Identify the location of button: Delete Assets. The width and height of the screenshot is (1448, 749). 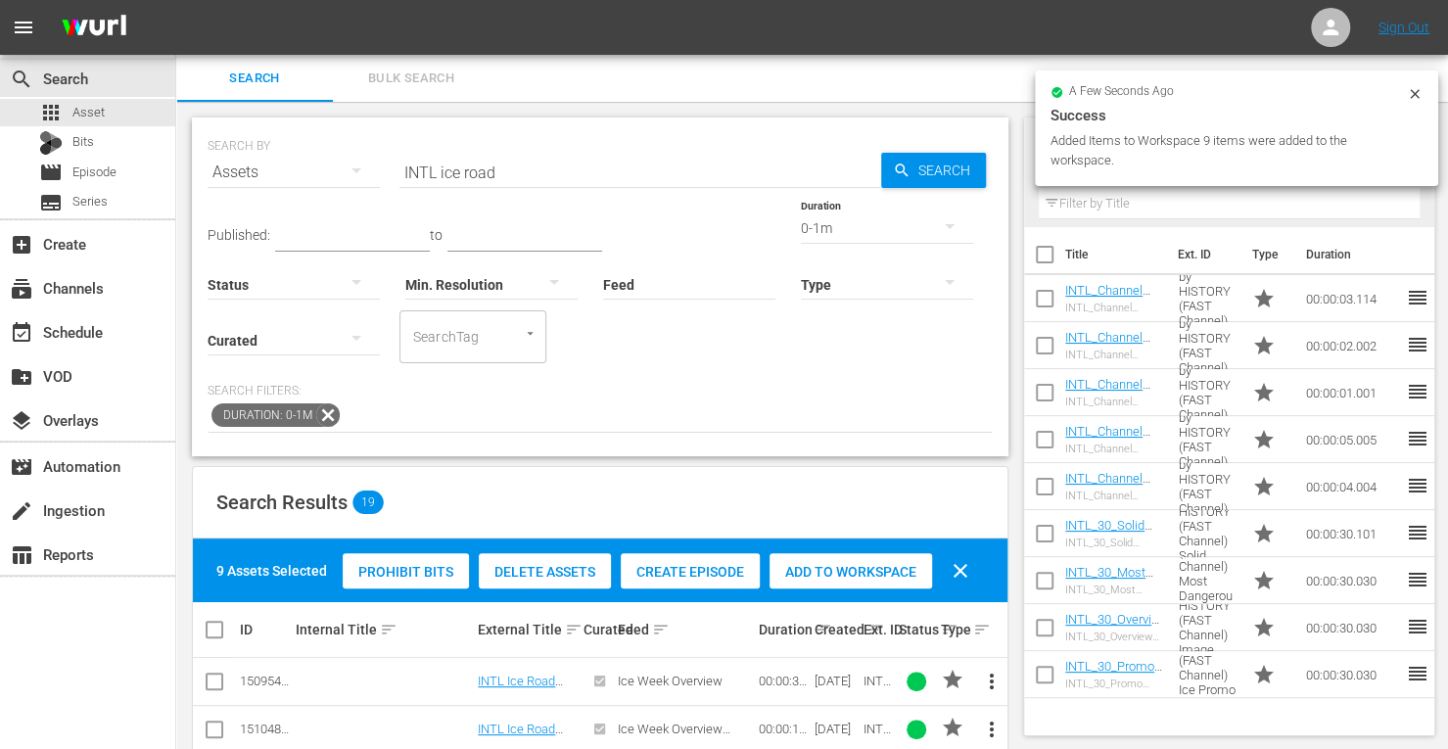
(544, 571).